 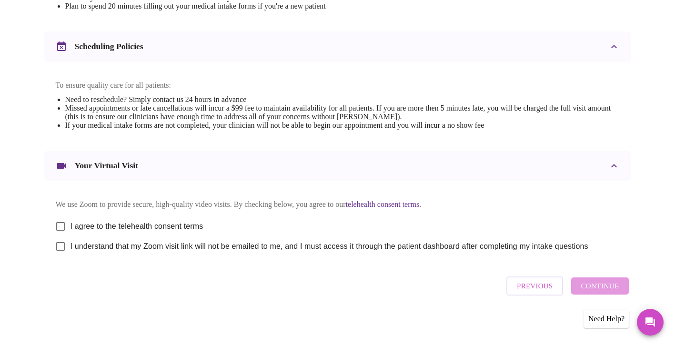 I want to click on button: Previous, so click(x=534, y=286).